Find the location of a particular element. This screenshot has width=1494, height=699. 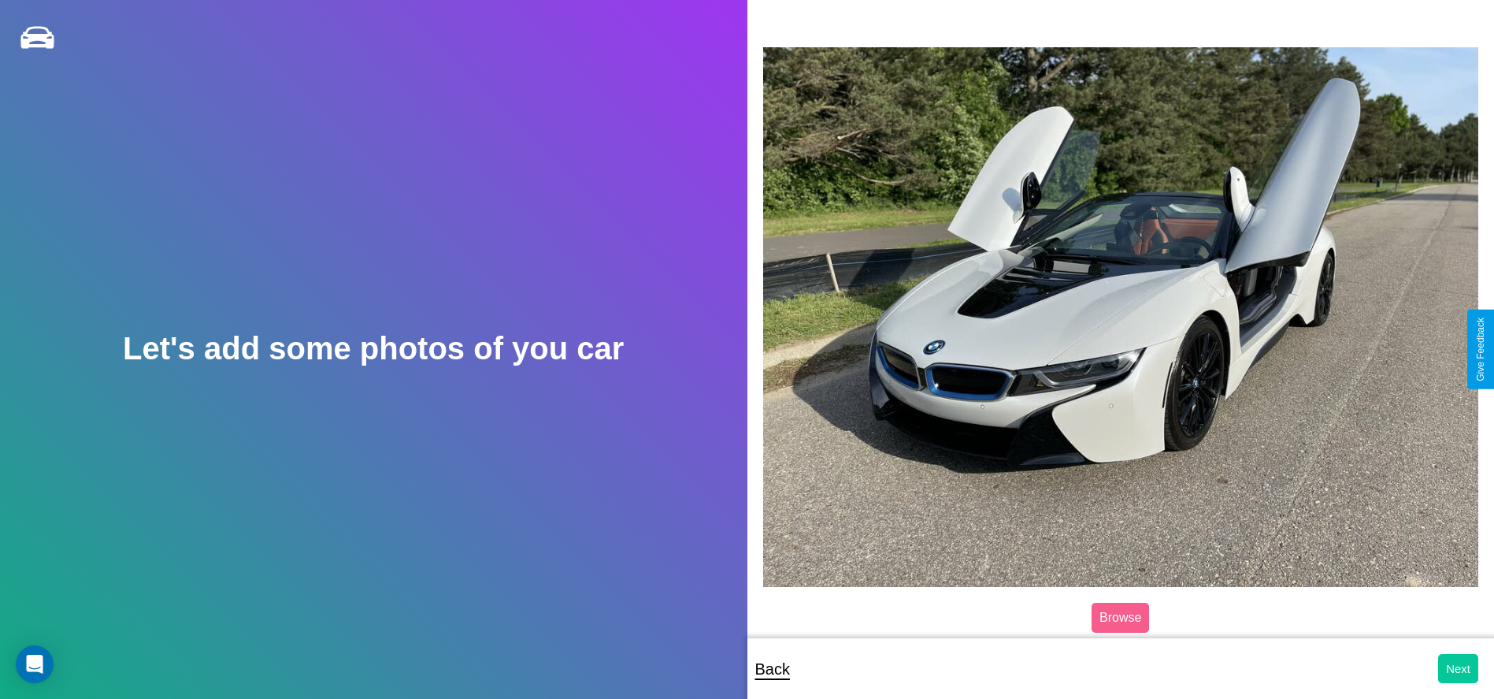

label: Browse is located at coordinates (1120, 617).